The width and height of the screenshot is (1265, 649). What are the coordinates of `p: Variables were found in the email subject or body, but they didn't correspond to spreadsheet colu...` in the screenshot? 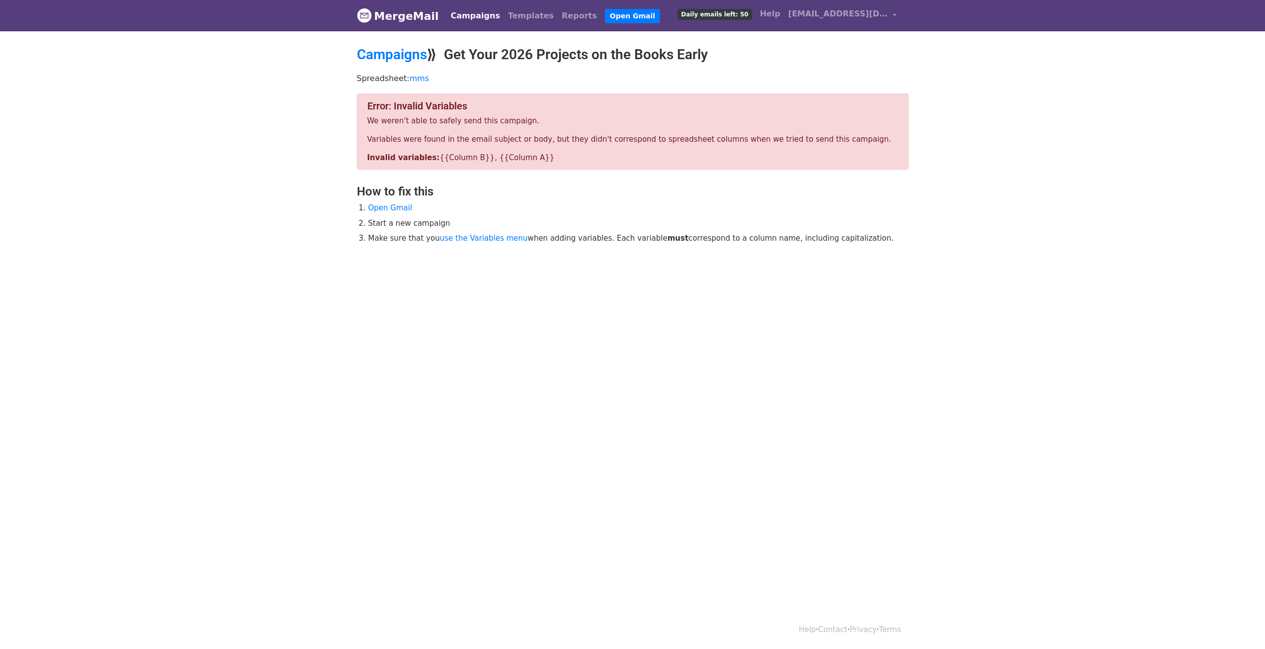 It's located at (633, 139).